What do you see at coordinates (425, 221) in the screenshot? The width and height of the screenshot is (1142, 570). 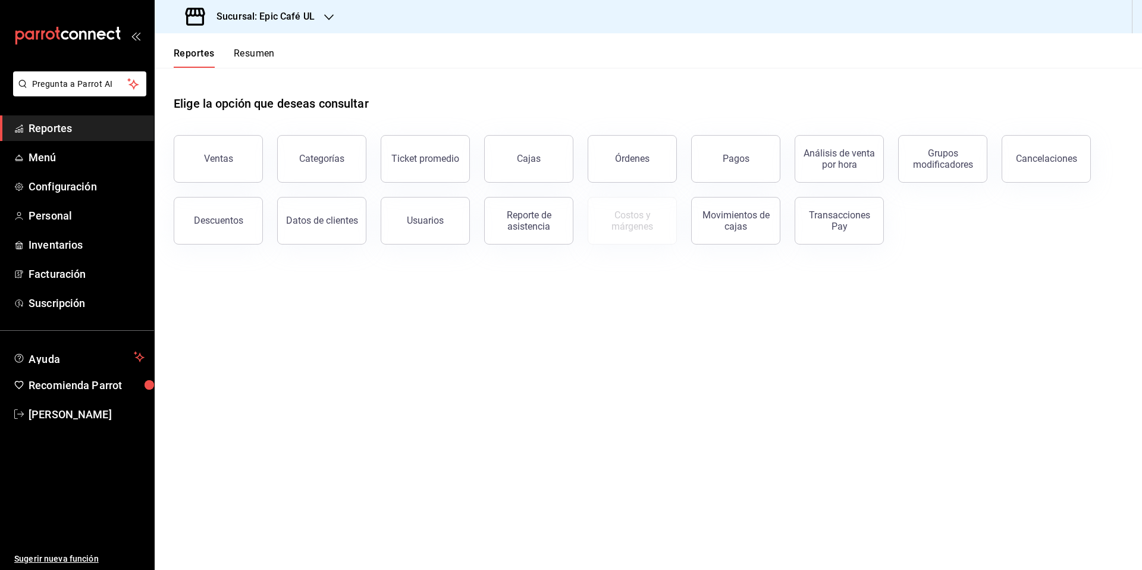 I see `button: Usuarios` at bounding box center [425, 221].